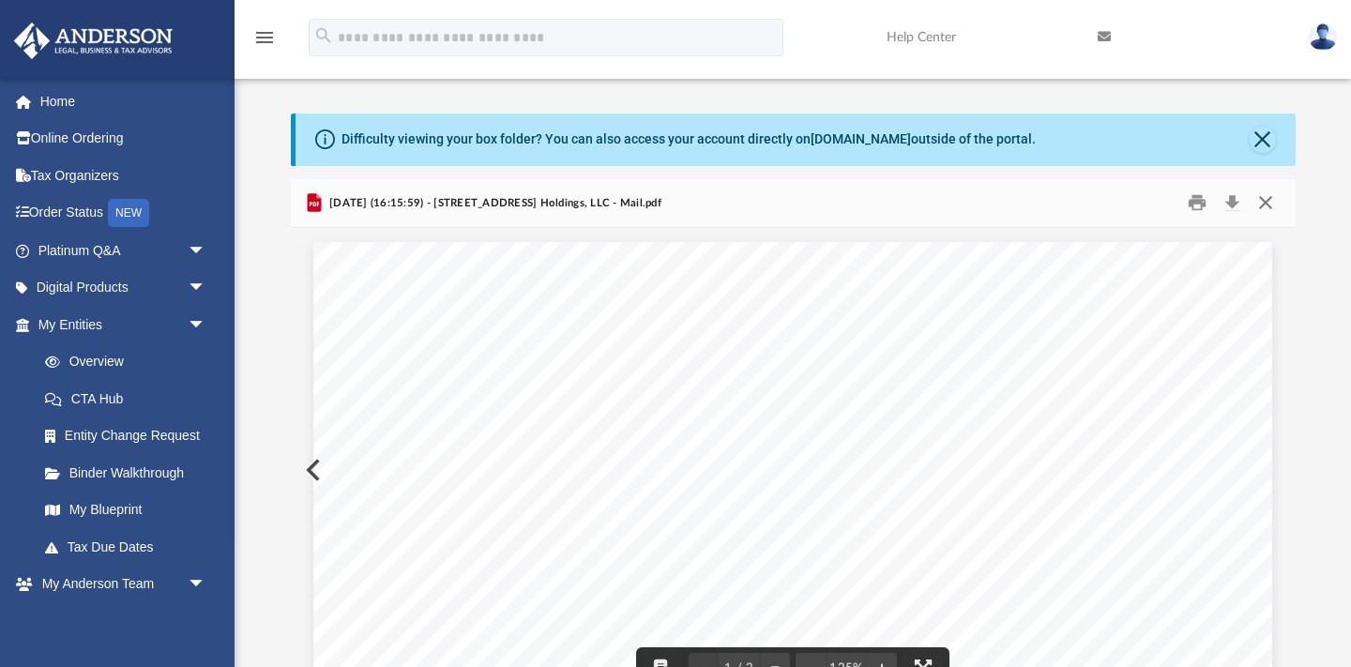 The width and height of the screenshot is (1351, 667). Describe the element at coordinates (130, 362) in the screenshot. I see `a: Overview` at that location.